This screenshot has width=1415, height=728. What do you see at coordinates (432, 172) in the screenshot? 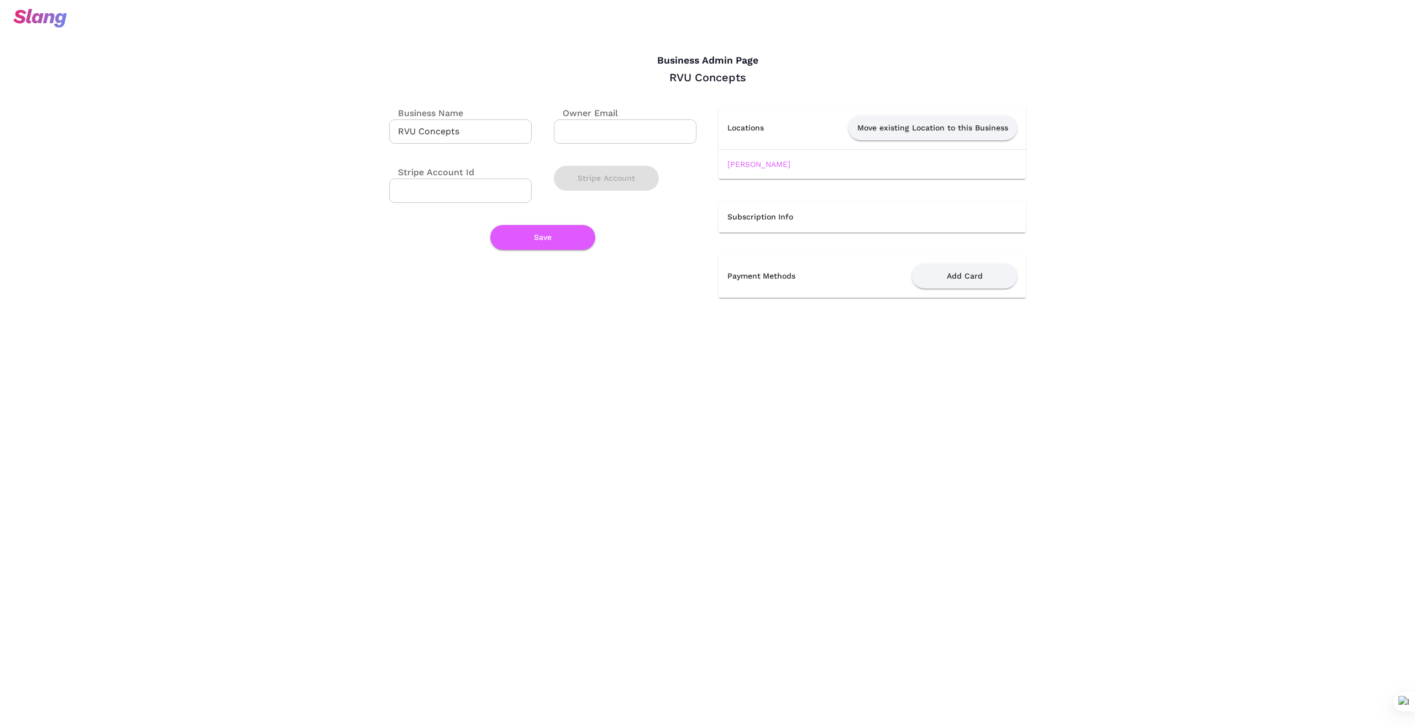
I see `label: Stripe Account Id` at bounding box center [432, 172].